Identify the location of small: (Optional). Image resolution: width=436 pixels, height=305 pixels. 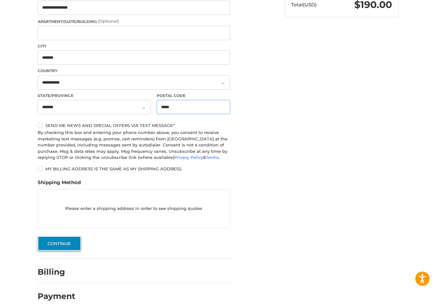
(109, 21).